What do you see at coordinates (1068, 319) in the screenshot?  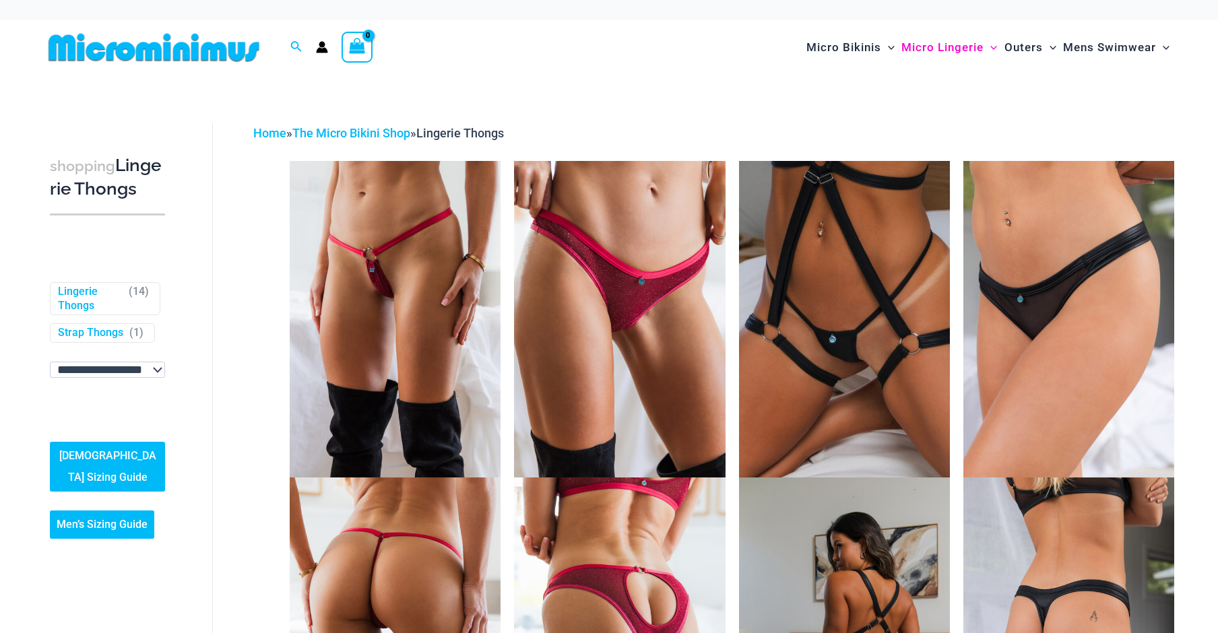 I see `img: Running Wild Midnight 6052 Bottom 01` at bounding box center [1068, 319].